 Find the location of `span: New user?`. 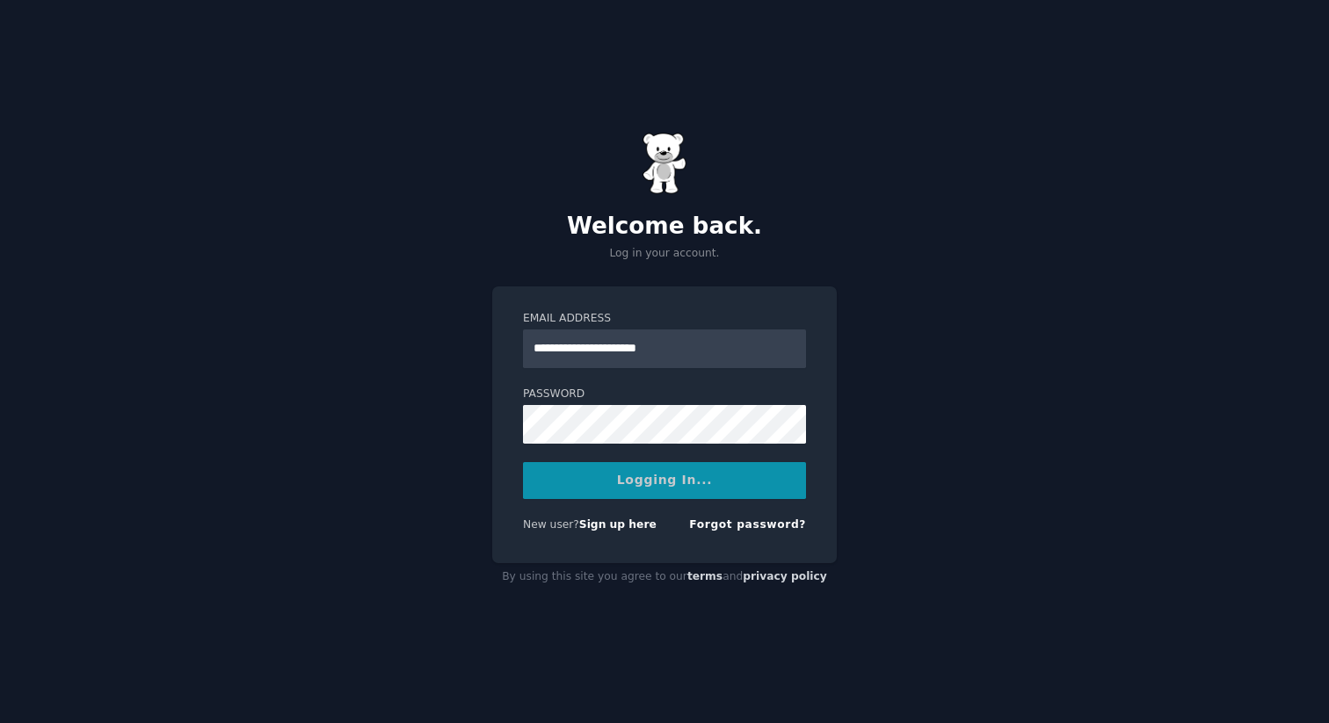

span: New user? is located at coordinates (551, 525).